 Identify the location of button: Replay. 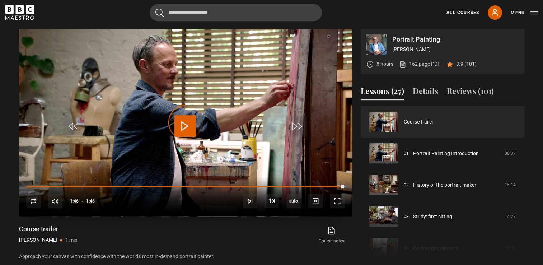
(33, 201).